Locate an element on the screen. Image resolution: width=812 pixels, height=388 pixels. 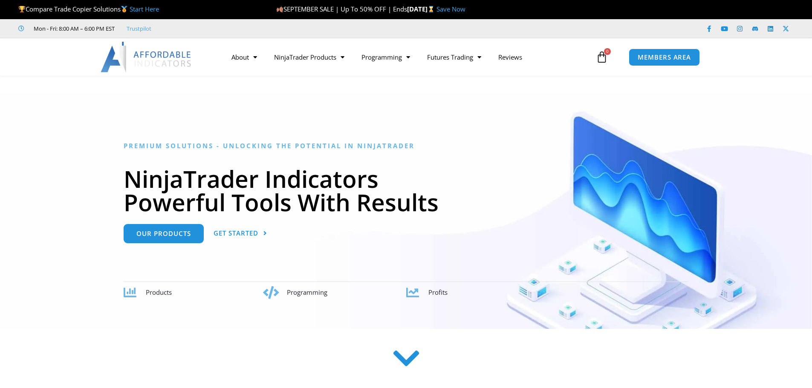
h6: Premium Solutions - Unlocking the Potential in NinjaTrader is located at coordinates (406, 146).